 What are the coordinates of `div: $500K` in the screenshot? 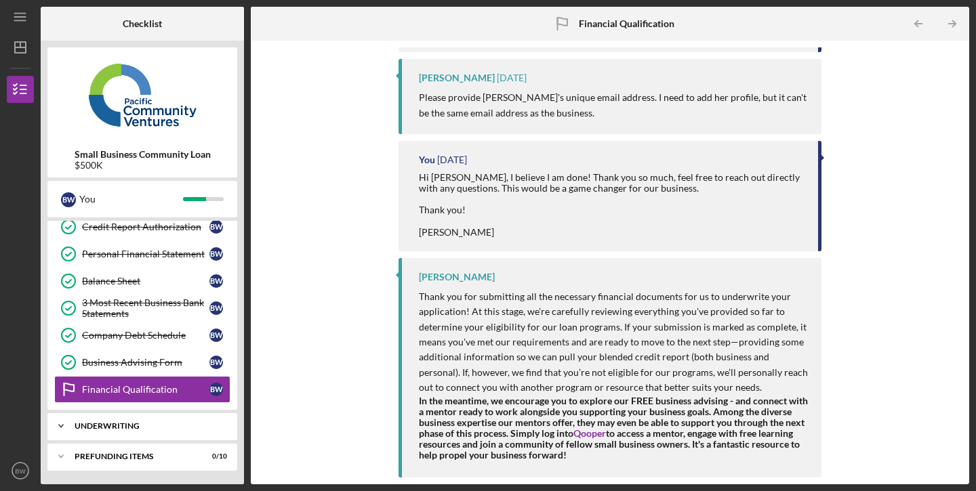 It's located at (142, 165).